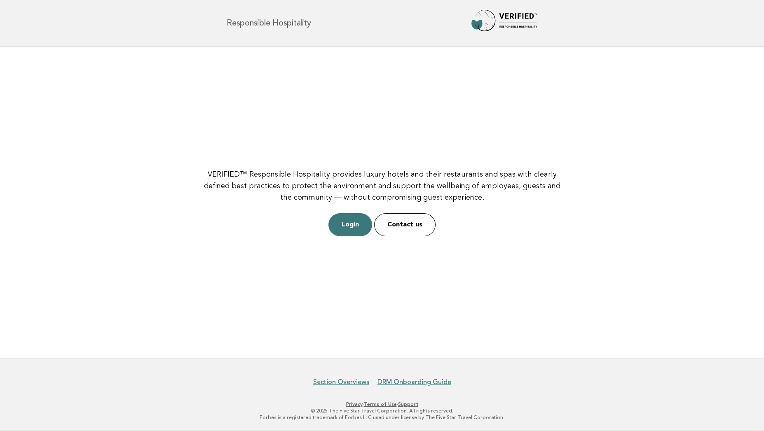 Image resolution: width=764 pixels, height=431 pixels. What do you see at coordinates (382, 411) in the screenshot?
I see `p: © 2025 The Five Star Travel Corporation. All rights reserved.` at bounding box center [382, 411].